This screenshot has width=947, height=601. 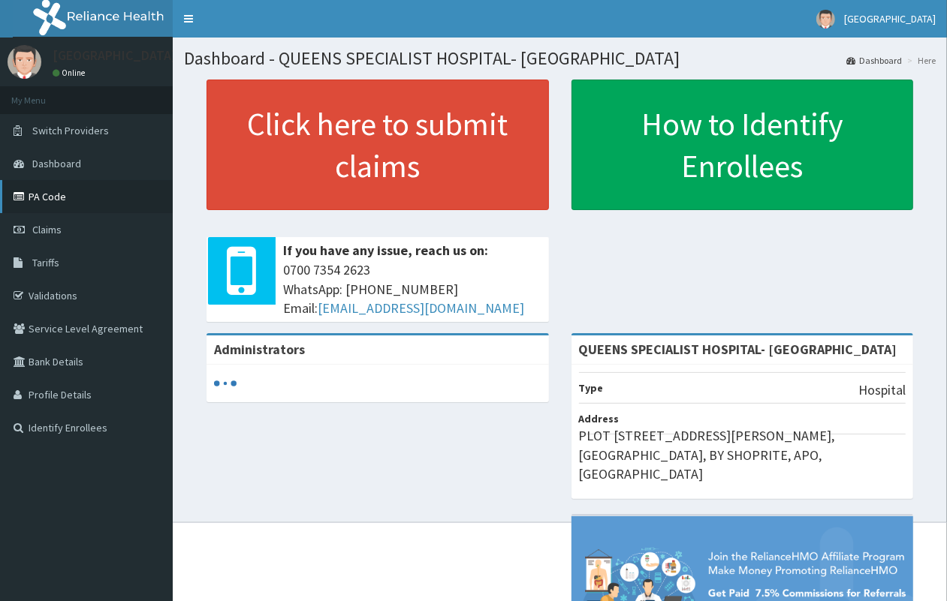 I want to click on a: Dashboard, so click(x=874, y=60).